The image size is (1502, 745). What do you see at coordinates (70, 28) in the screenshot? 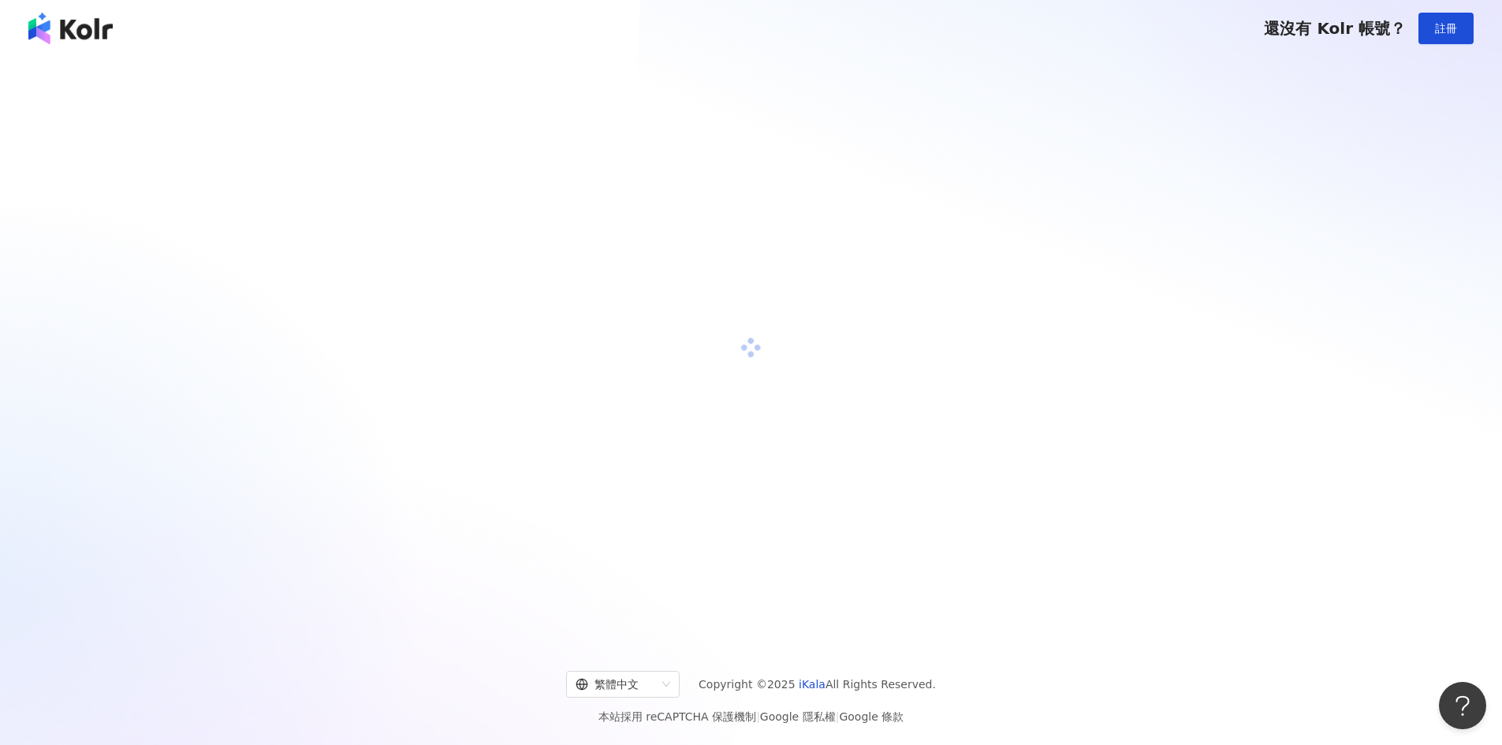
I see `img: logo` at bounding box center [70, 28].